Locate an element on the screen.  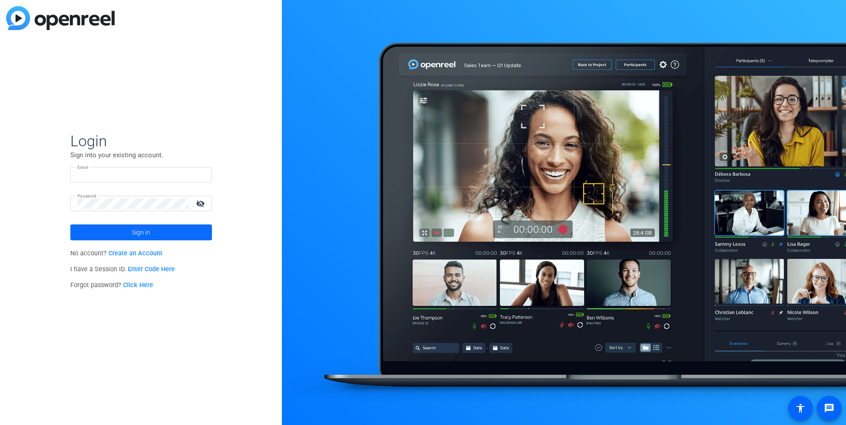
a: Create an Account is located at coordinates (135, 253).